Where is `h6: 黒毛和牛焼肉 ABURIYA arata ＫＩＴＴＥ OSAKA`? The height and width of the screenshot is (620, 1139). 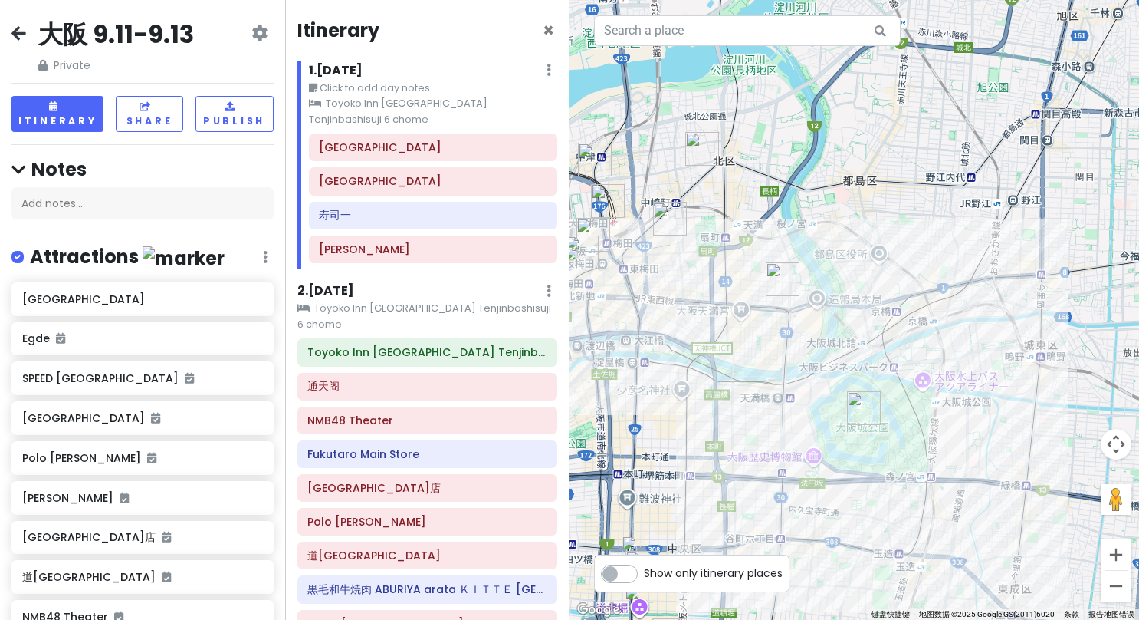
h6: 黒毛和牛焼肉 ABURIYA arata ＫＩＴＴＥ OSAKA is located at coordinates (427, 589).